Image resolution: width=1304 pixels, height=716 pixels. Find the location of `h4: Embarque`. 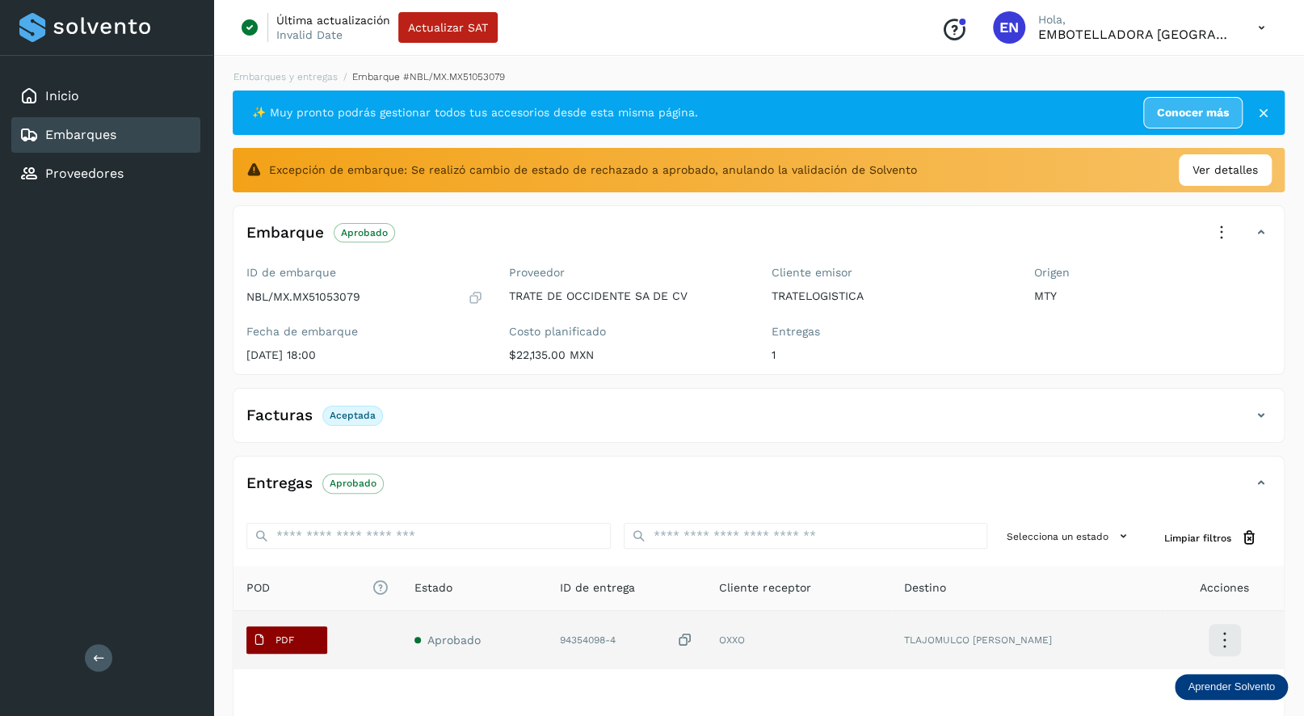

h4: Embarque is located at coordinates (285, 233).